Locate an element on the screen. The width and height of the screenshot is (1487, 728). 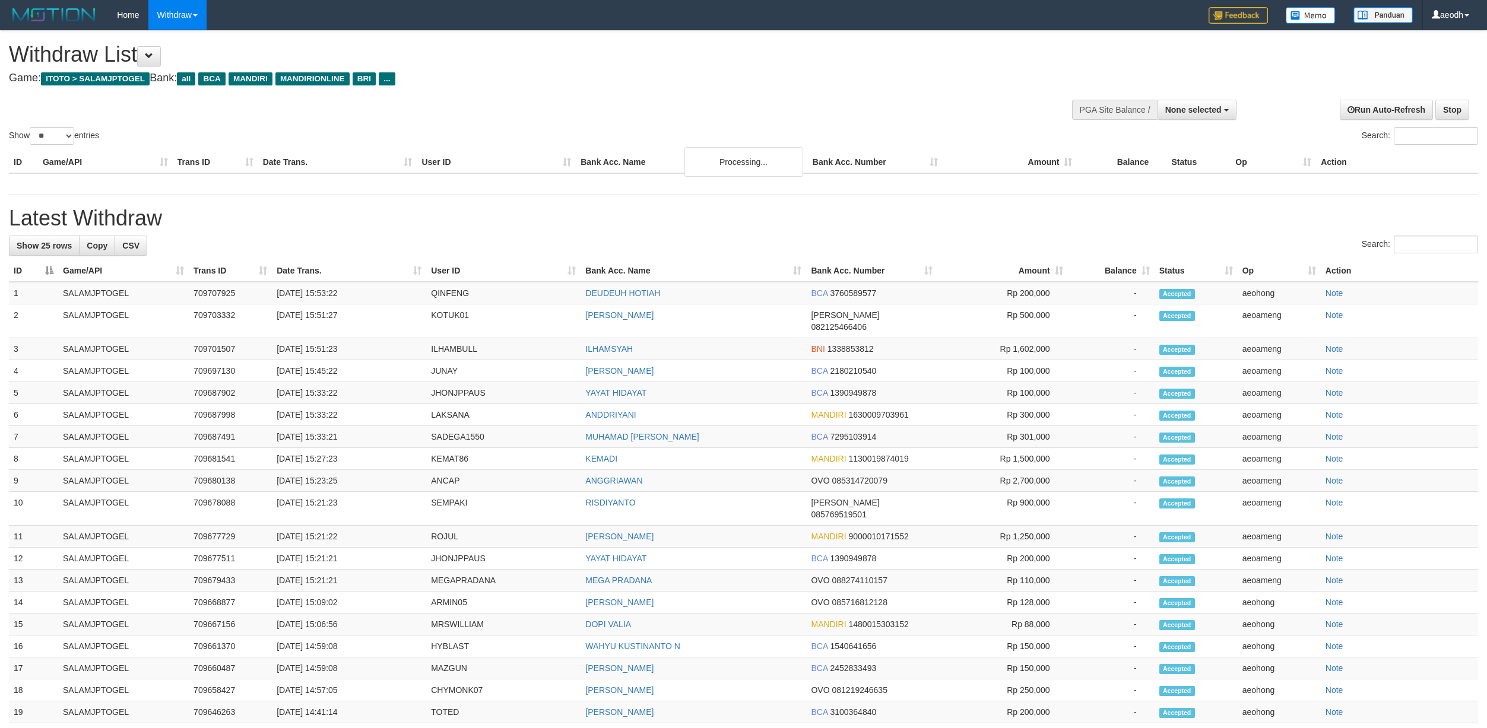
th: Bank Acc. Number: activate to sort column ascending is located at coordinates (871, 271).